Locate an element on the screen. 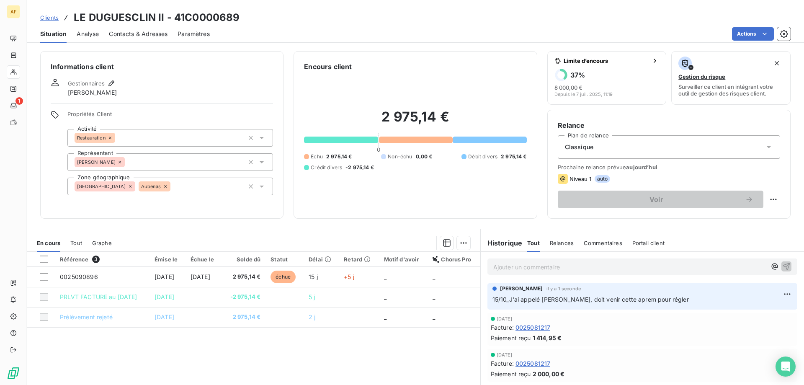 This screenshot has height=385, width=804. span: Échu is located at coordinates (317, 157).